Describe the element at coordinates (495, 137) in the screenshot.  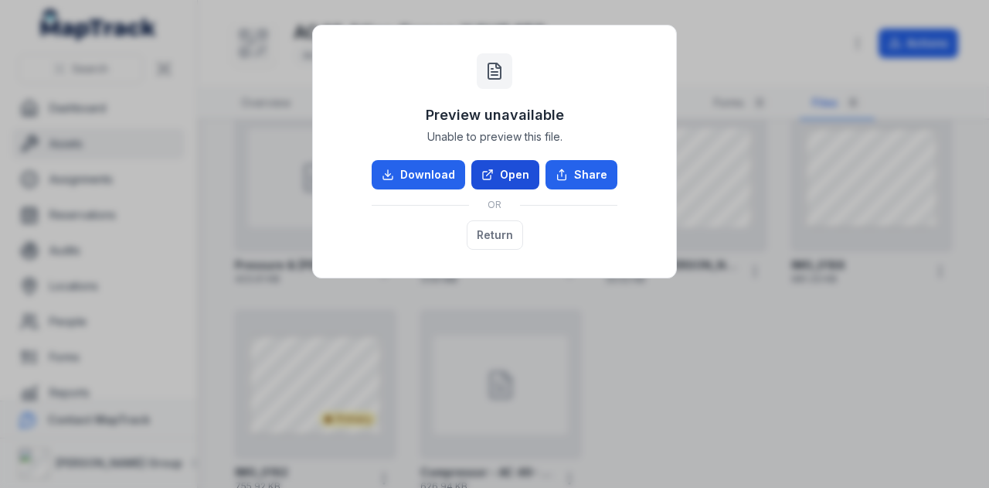
I see `span: Unable to preview this file.` at that location.